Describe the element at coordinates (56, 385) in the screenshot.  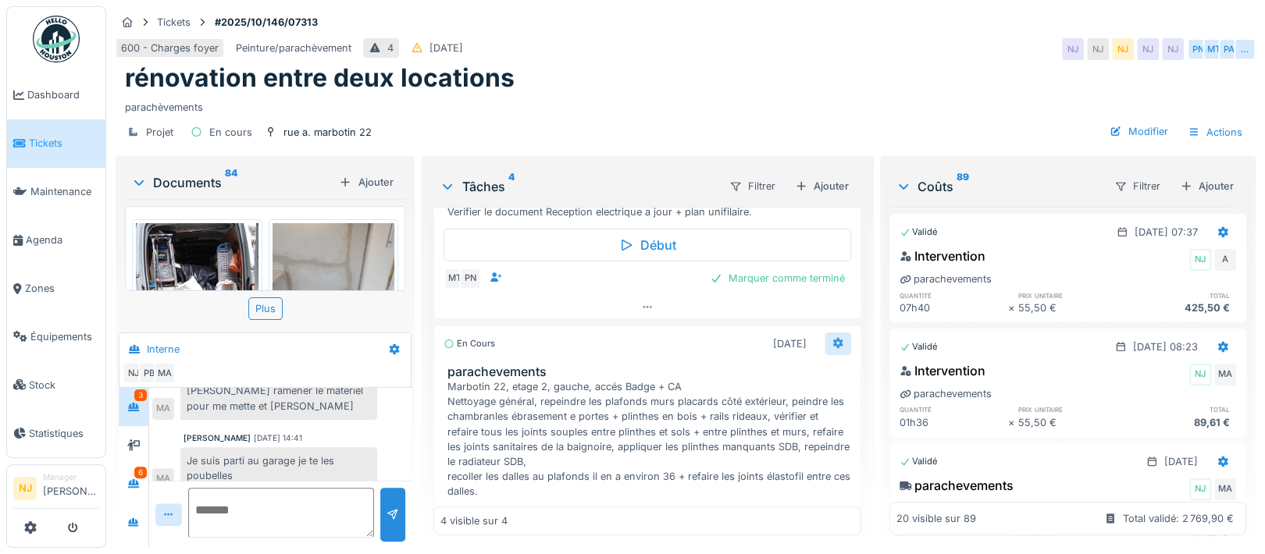
I see `a: Stock` at that location.